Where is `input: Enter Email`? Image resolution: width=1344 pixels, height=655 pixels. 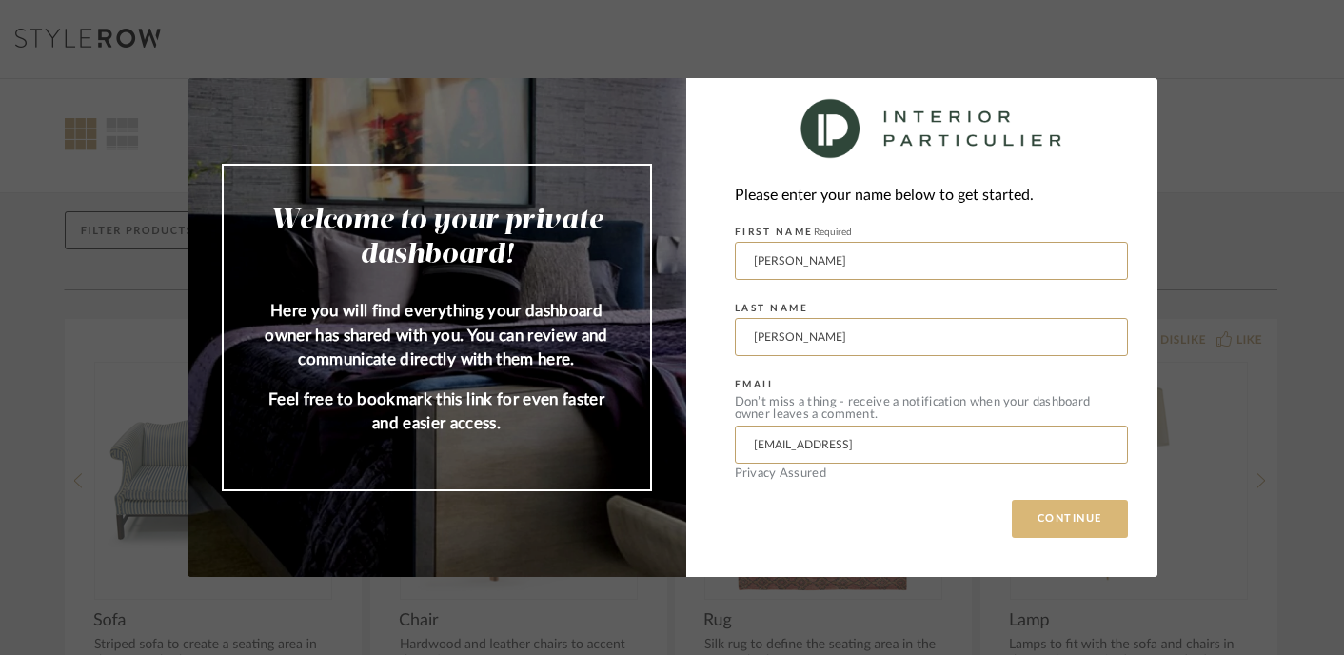
input: Enter Email is located at coordinates (931, 445).